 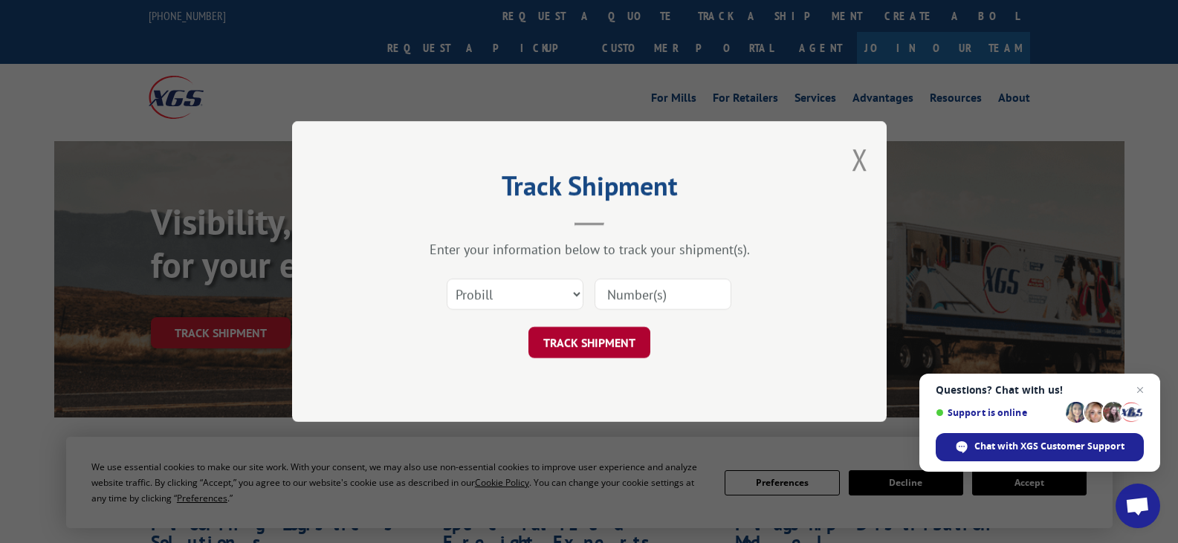 What do you see at coordinates (1138, 506) in the screenshot?
I see `div: Open chat` at bounding box center [1138, 506].